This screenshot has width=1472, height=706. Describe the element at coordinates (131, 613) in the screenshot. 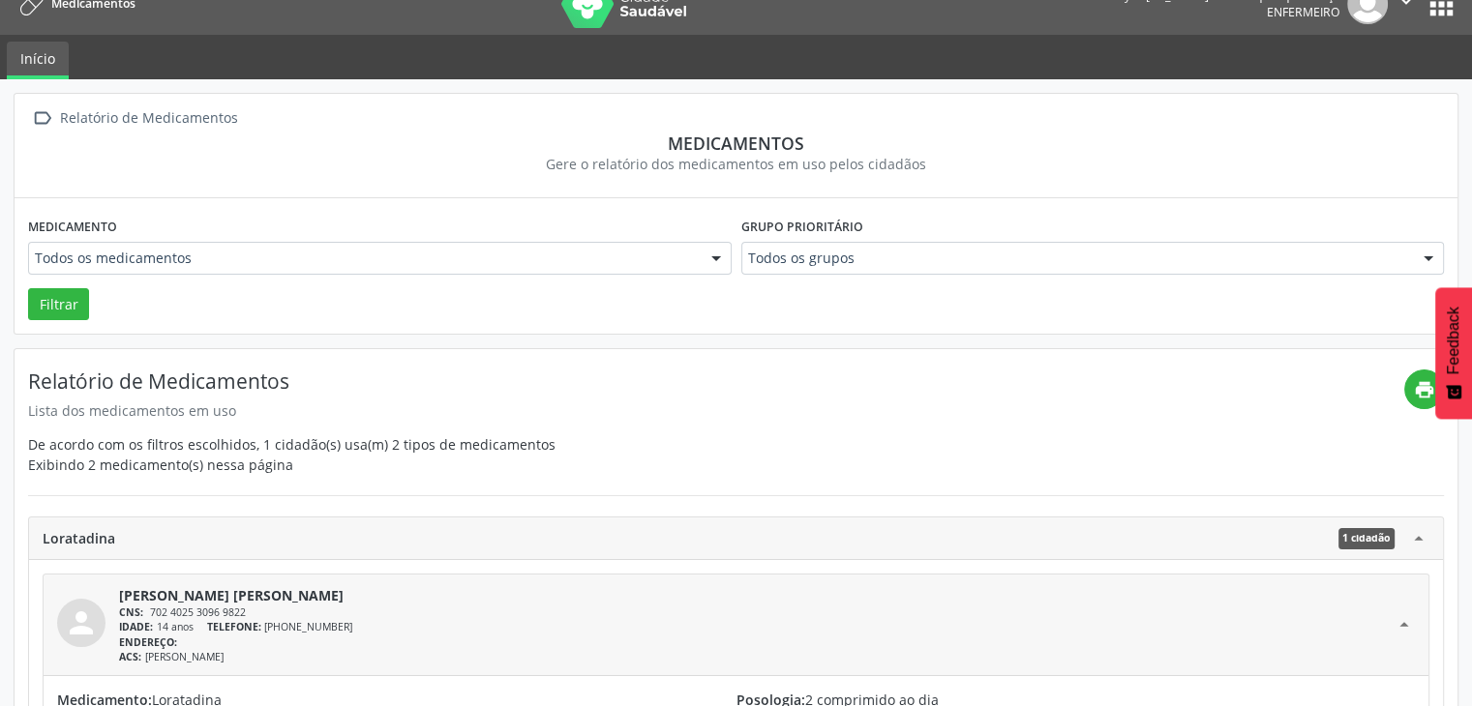

I see `span: CNS:` at that location.